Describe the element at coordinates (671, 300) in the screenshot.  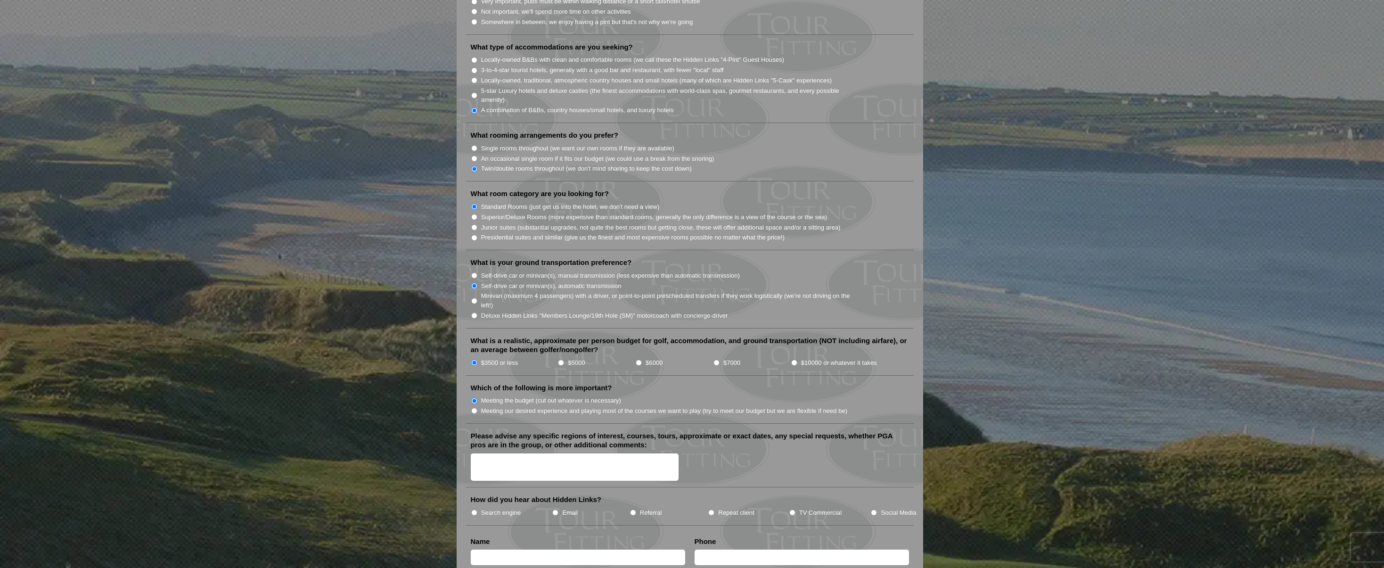
I see `label: Minivan (maximum 4 passengers) with a driver, or point-to-point prescheduled transfers if they wo...` at that location.